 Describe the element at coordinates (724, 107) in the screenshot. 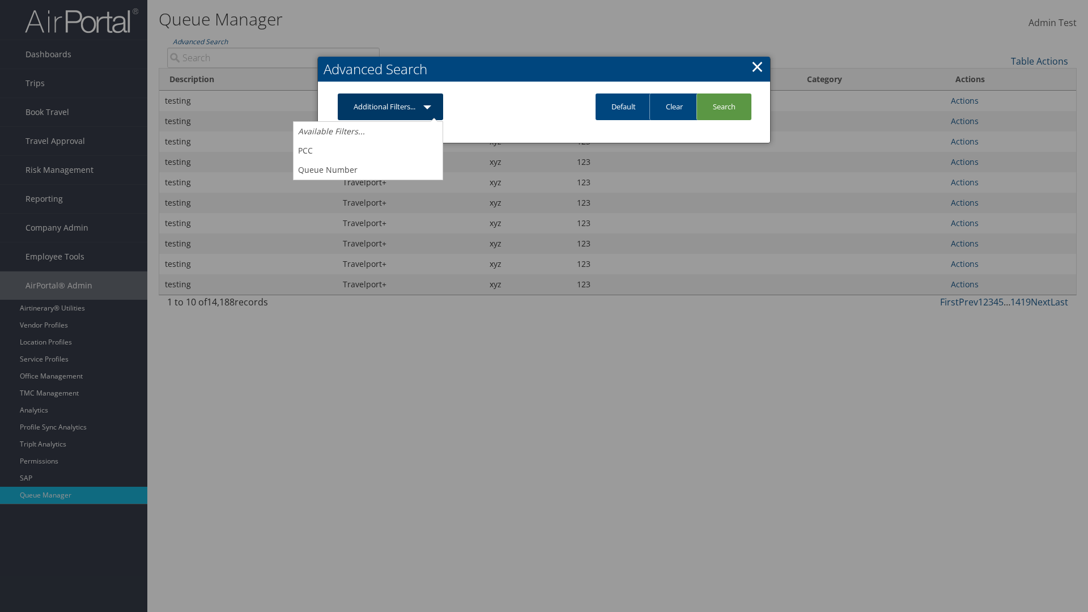

I see `a: Search` at that location.